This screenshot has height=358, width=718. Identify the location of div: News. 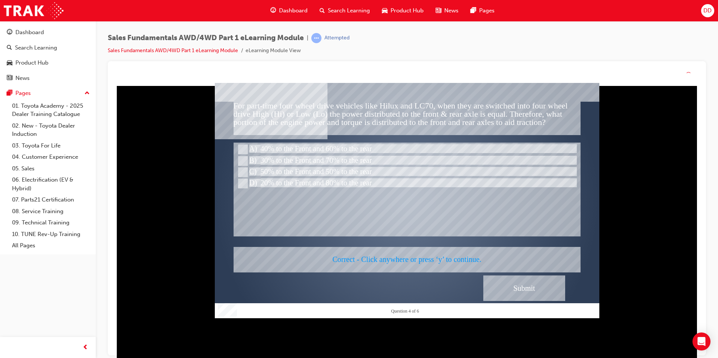
(23, 78).